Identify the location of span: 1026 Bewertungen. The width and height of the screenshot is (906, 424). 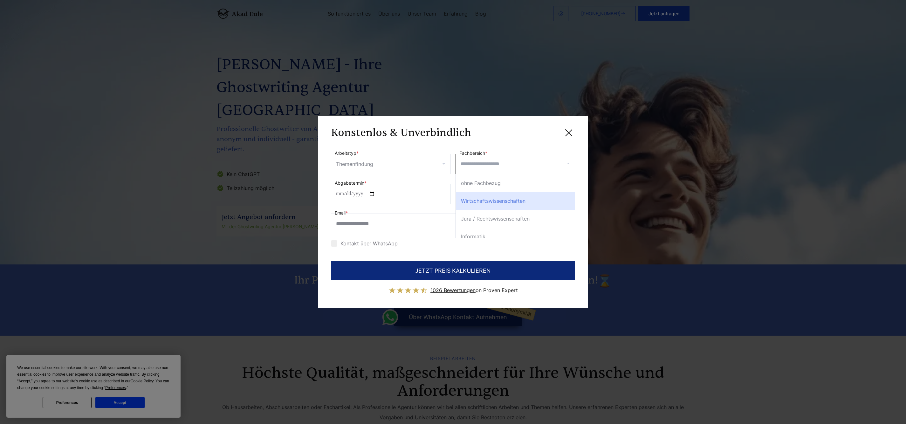
(453, 290).